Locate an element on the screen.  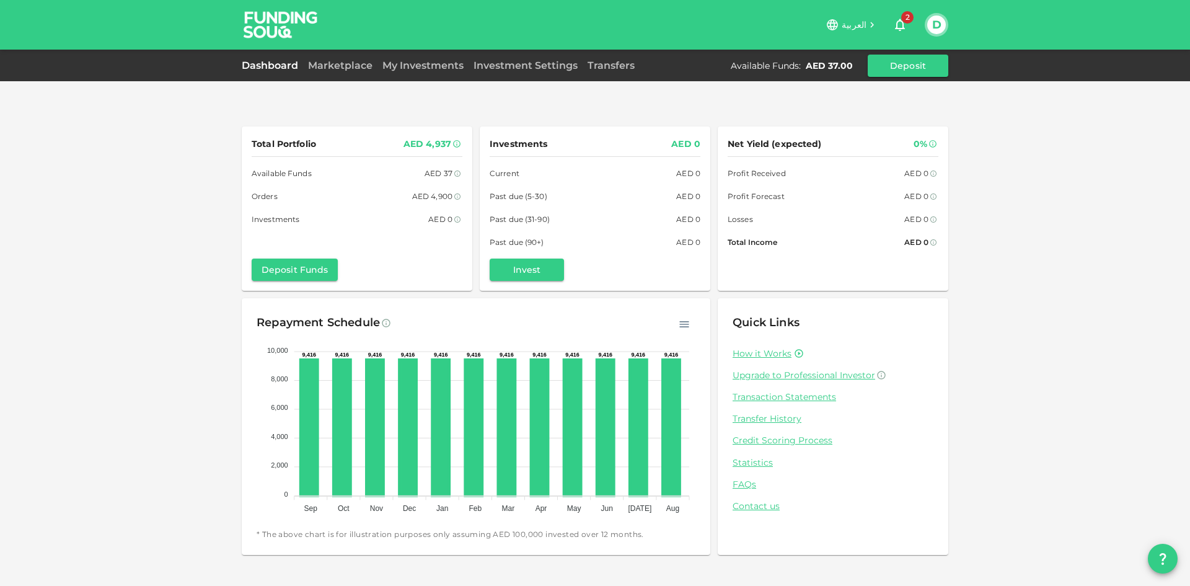
span: Past due (31-90) is located at coordinates (519, 219).